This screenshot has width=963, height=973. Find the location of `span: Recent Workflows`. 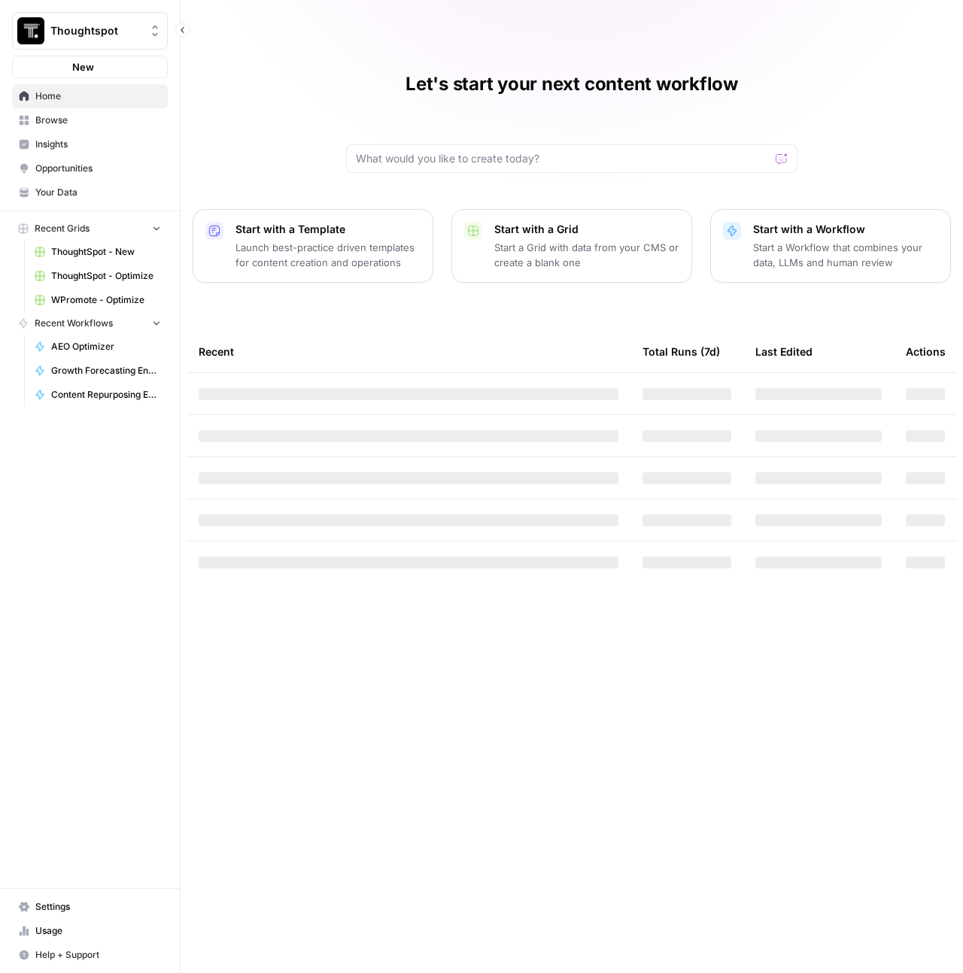

span: Recent Workflows is located at coordinates (74, 323).